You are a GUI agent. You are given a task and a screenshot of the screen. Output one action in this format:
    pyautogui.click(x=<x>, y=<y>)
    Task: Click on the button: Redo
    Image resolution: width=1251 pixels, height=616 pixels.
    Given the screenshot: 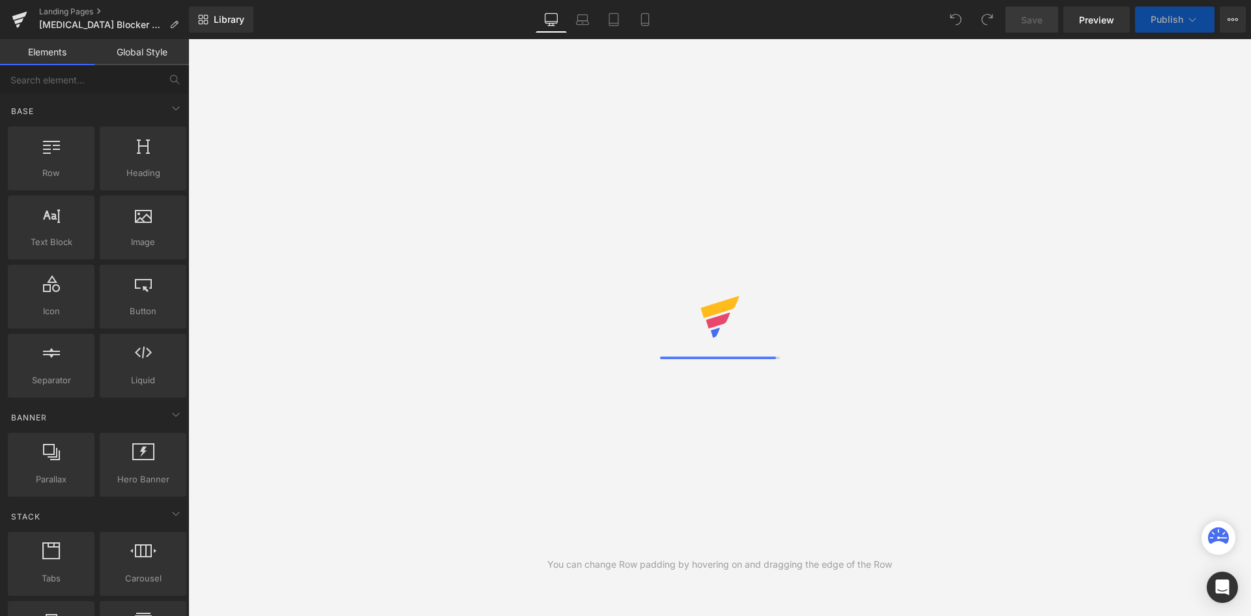 What is the action you would take?
    pyautogui.click(x=987, y=20)
    